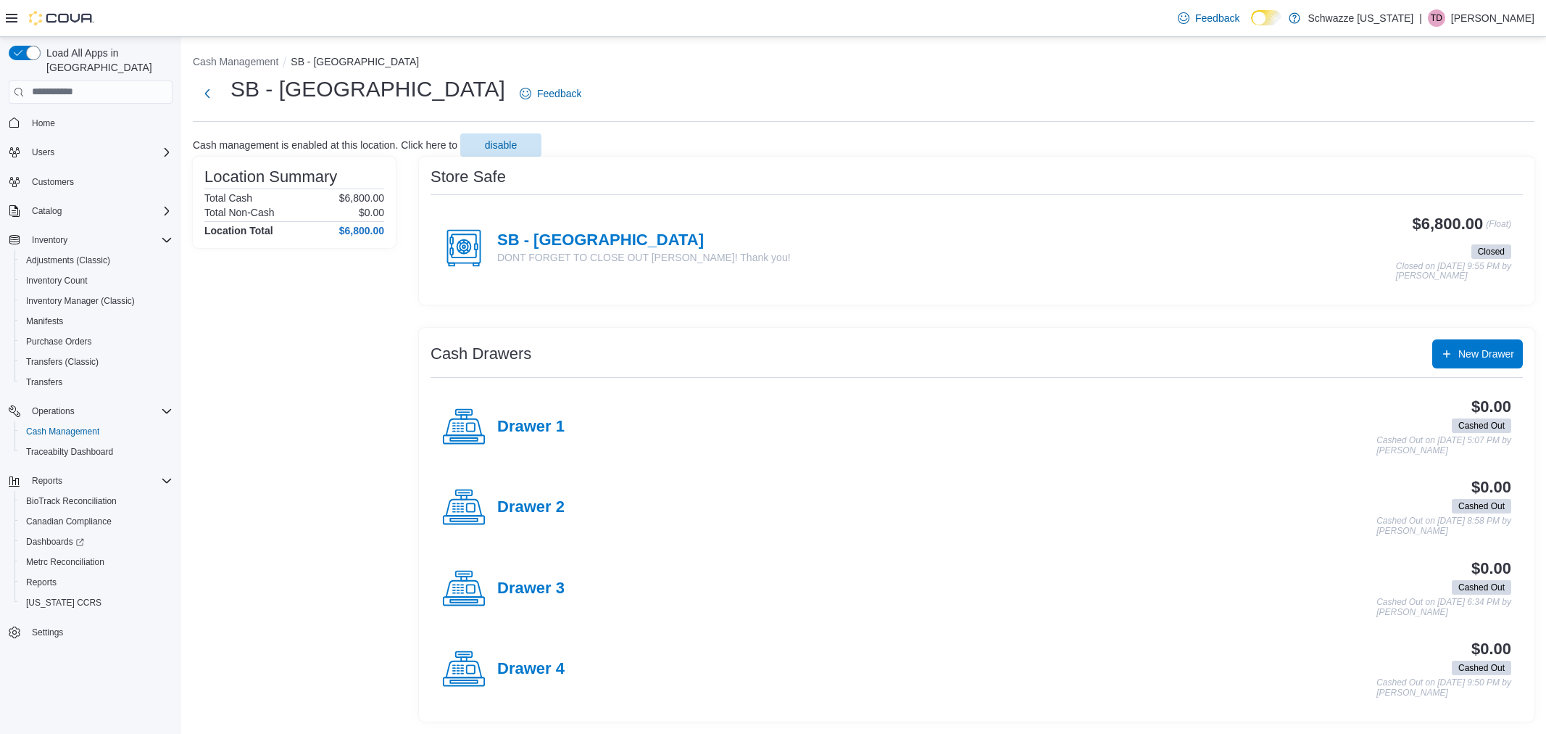  Describe the element at coordinates (91, 181) in the screenshot. I see `button: Customers` at that location.